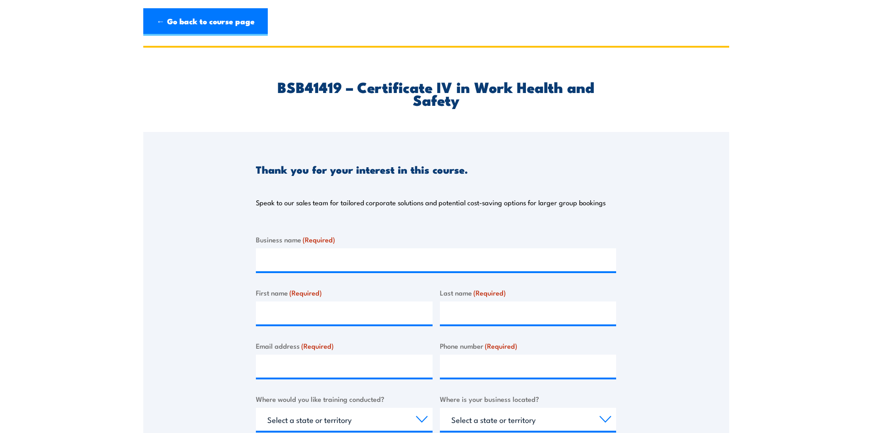 Image resolution: width=872 pixels, height=433 pixels. What do you see at coordinates (344, 345) in the screenshot?
I see `label: Email address` at bounding box center [344, 345].